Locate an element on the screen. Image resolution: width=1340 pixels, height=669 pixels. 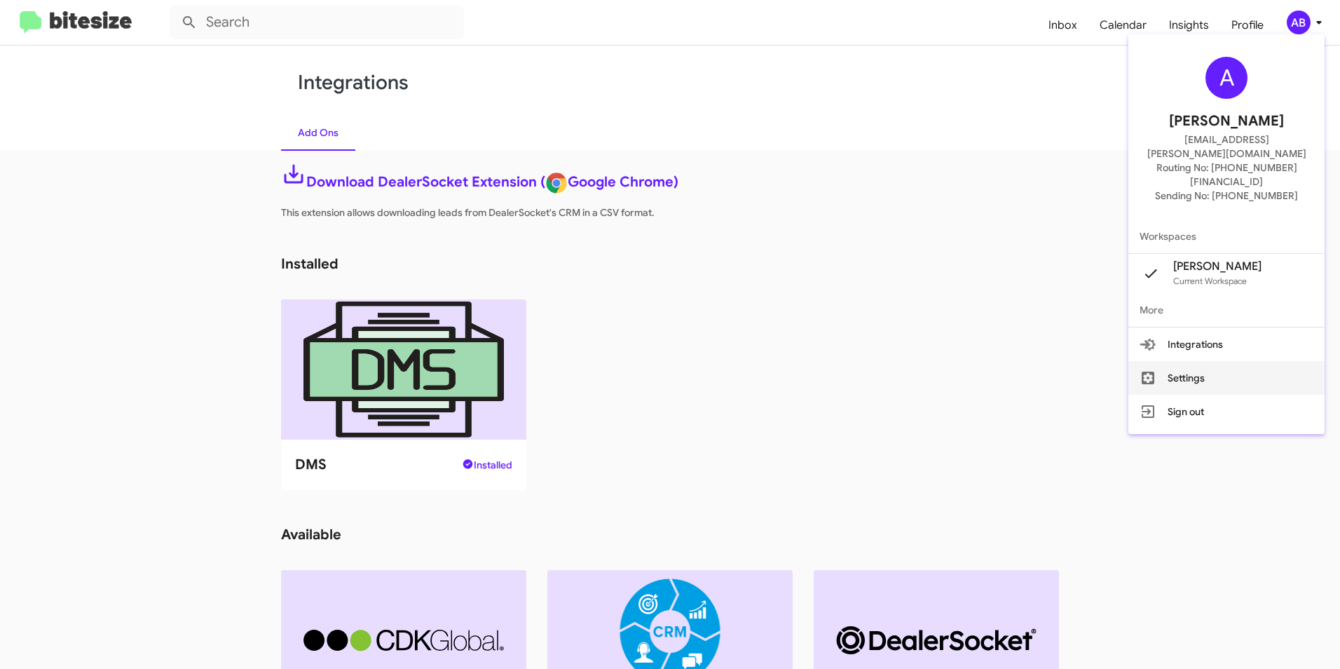
span: Current Workspace is located at coordinates (1210, 280).